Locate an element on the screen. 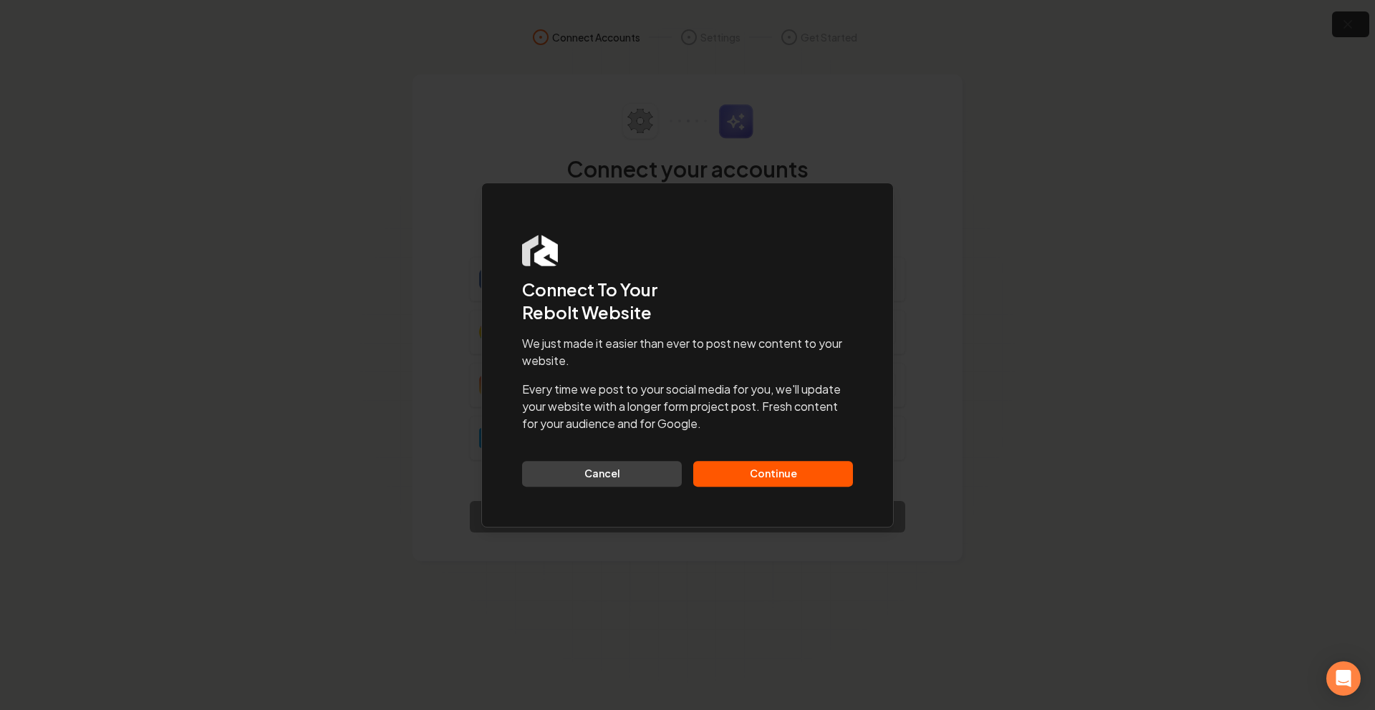 The image size is (1375, 710). p: We just made it easier than ever to post new content to your website. is located at coordinates (688, 352).